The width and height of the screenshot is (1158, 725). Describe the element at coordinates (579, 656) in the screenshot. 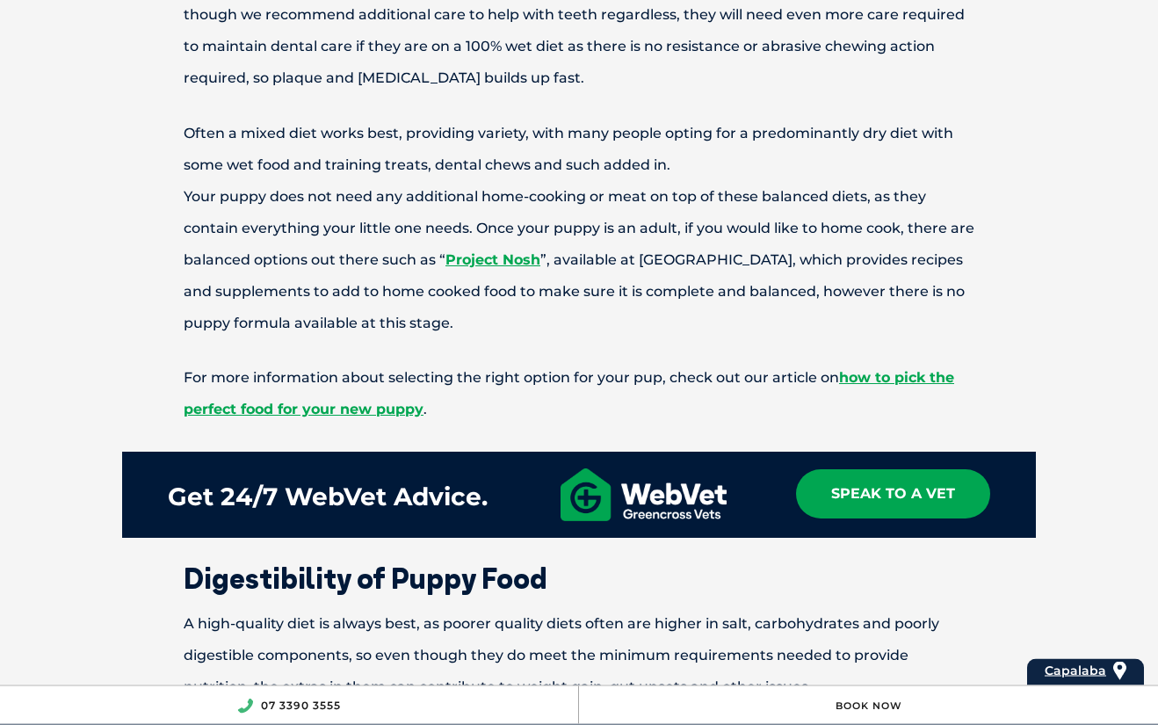

I see `p: A high-quality diet is always best, as poorer quality diets often are higher in salt, carbohydrat...` at that location.